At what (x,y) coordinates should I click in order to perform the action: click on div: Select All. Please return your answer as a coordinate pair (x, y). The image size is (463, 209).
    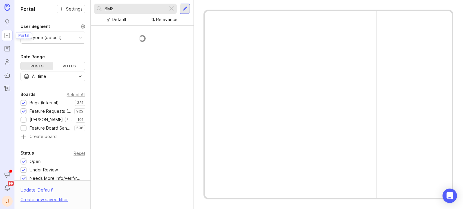
    Looking at the image, I should click on (76, 95).